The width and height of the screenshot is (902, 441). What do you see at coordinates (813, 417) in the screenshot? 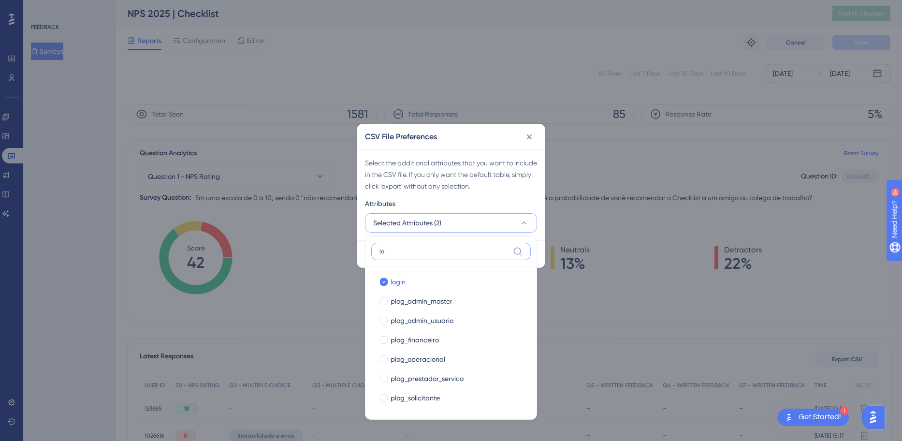
I see `div: Open Get Started! checklist, remaining modules: 1` at bounding box center [813, 417].